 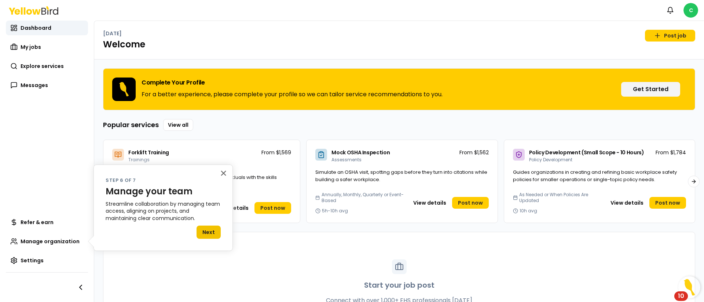 I want to click on button: Close, so click(x=223, y=173).